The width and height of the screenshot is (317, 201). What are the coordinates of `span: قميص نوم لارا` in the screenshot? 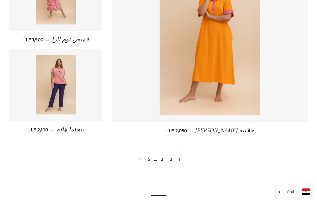 It's located at (70, 40).